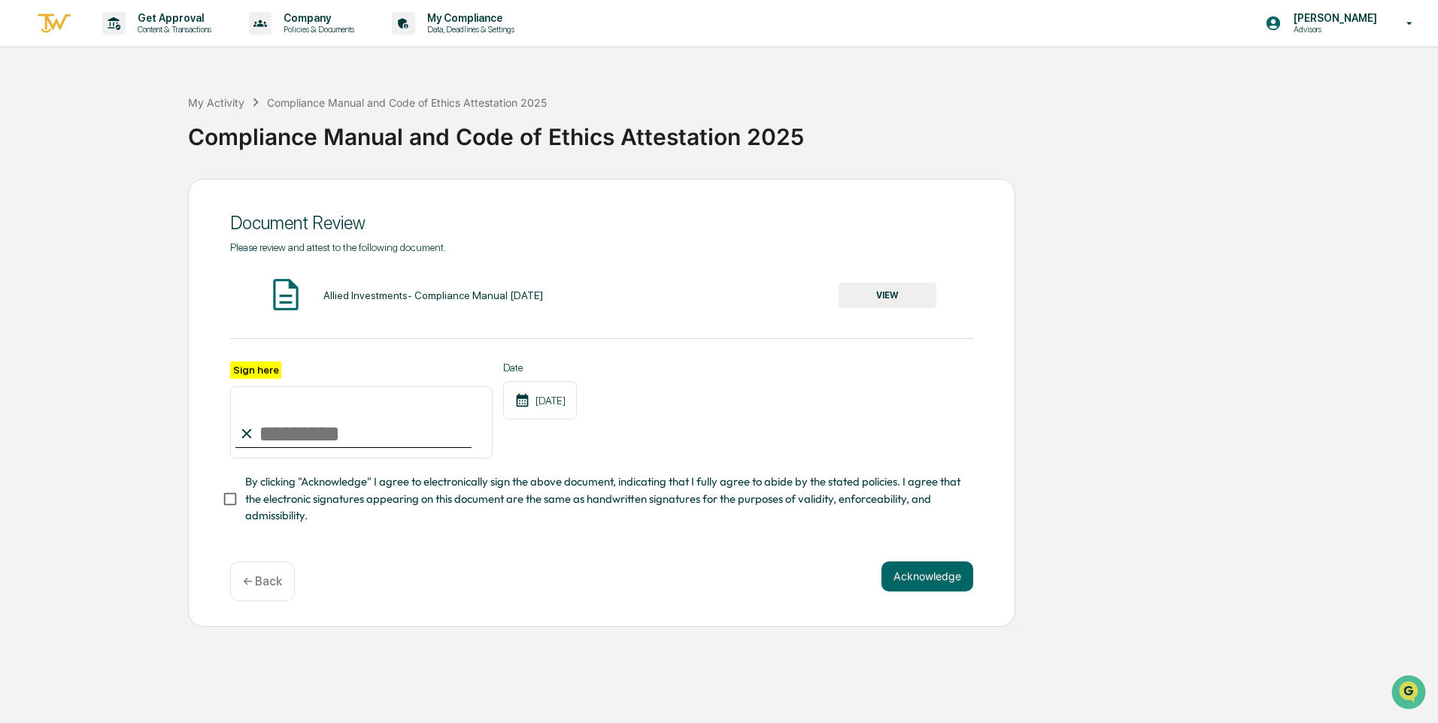 This screenshot has height=723, width=1438. Describe the element at coordinates (286, 295) in the screenshot. I see `img: Document Icon` at that location.